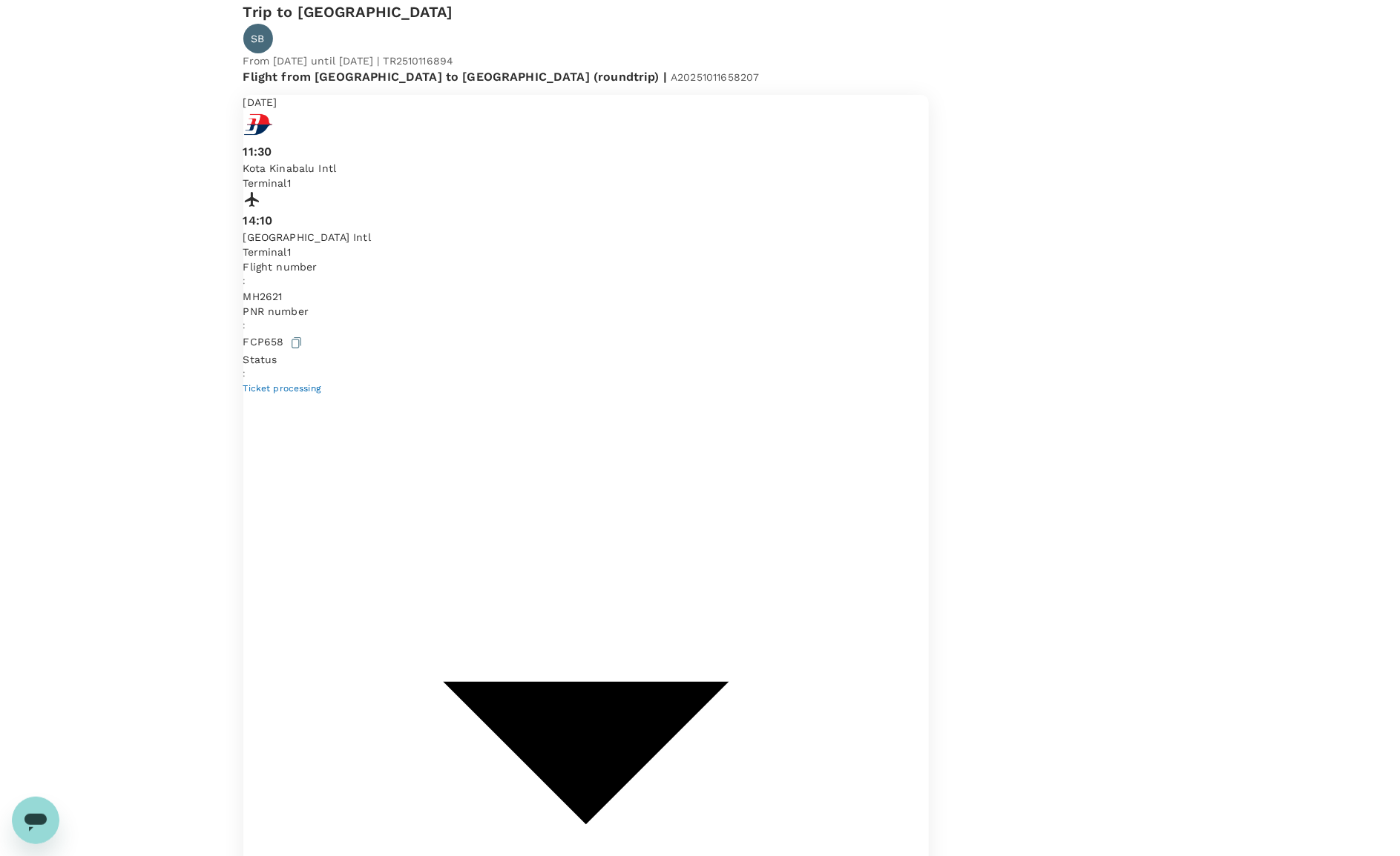 This screenshot has width=1400, height=856. What do you see at coordinates (258, 39) in the screenshot?
I see `p: SB` at bounding box center [258, 39].